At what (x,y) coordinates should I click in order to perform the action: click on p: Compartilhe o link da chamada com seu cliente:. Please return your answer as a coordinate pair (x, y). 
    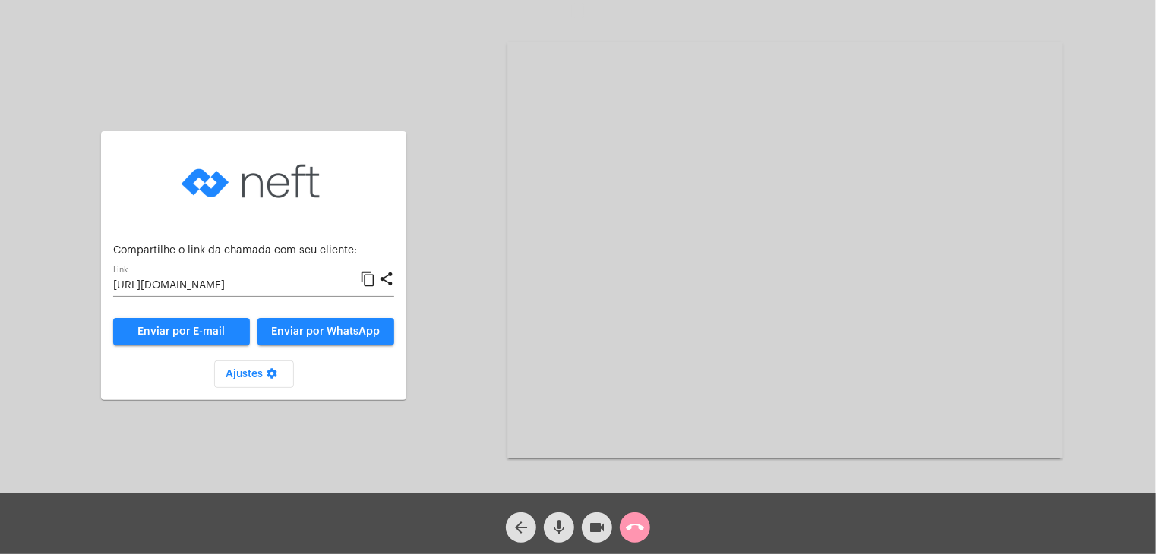
    Looking at the image, I should click on (254, 251).